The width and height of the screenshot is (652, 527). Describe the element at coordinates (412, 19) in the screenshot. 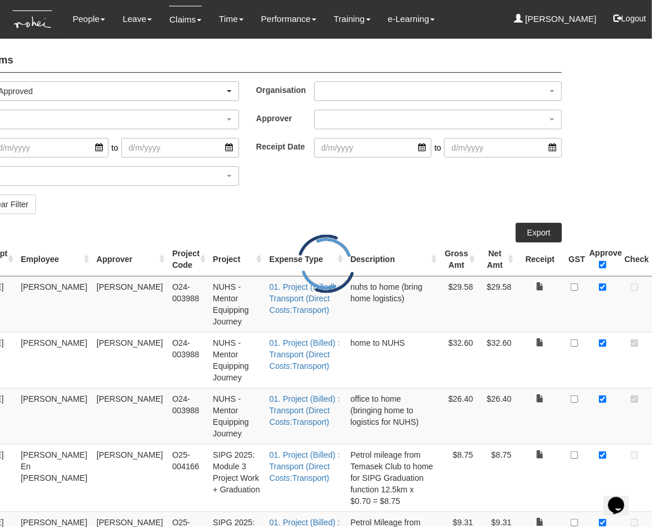

I see `a: e-Learning` at that location.